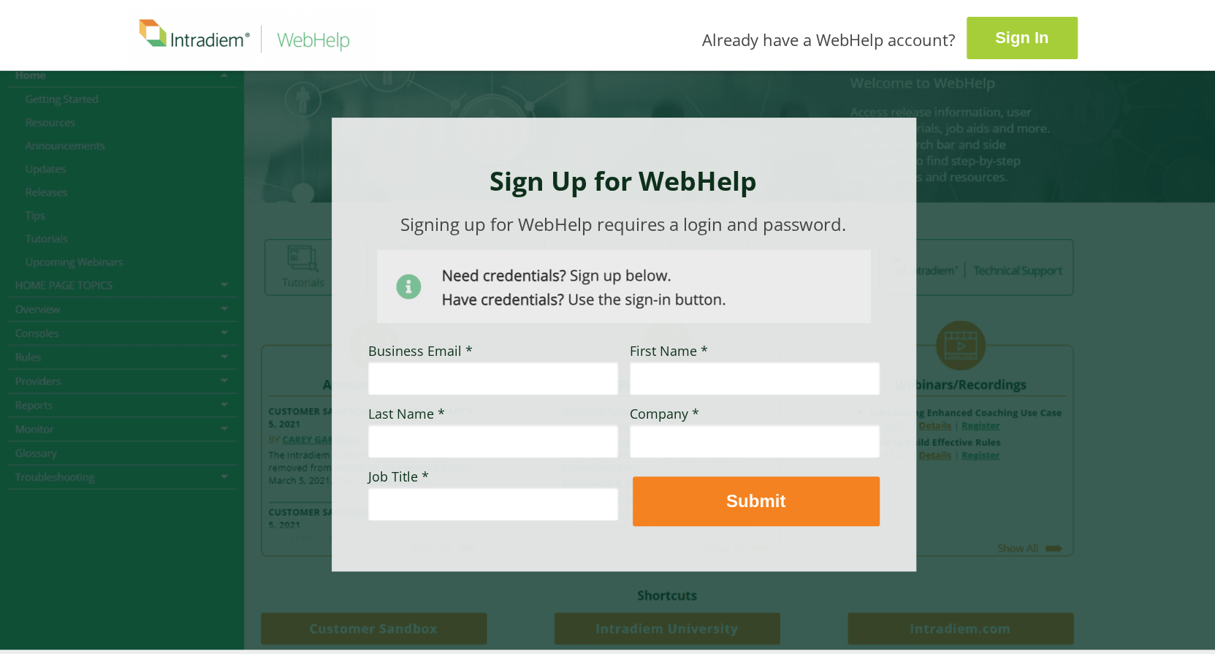 Image resolution: width=1215 pixels, height=654 pixels. Describe the element at coordinates (623, 224) in the screenshot. I see `span: Signing up for WebHelp requires a login and password.` at that location.